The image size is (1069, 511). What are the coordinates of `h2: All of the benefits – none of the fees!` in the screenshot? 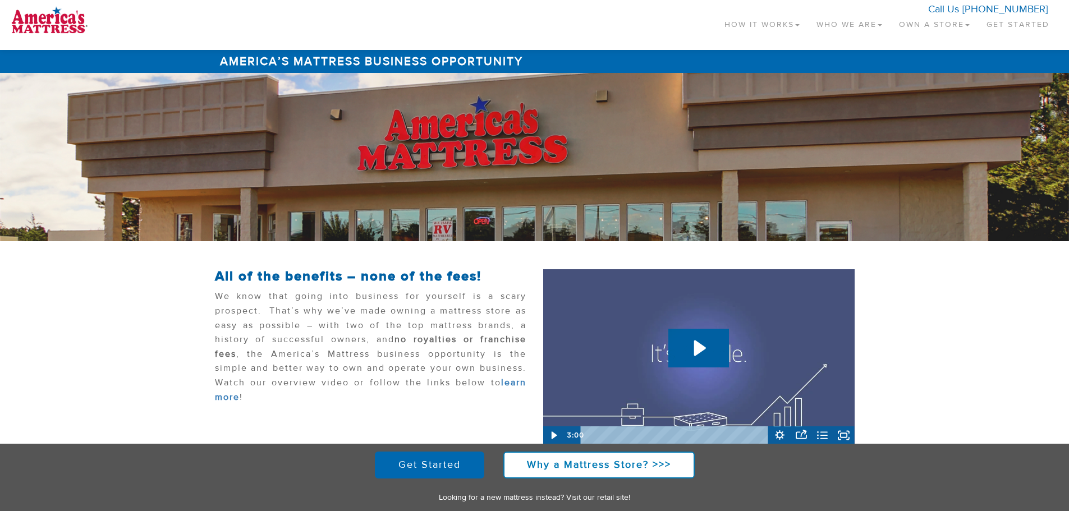 It's located at (370, 277).